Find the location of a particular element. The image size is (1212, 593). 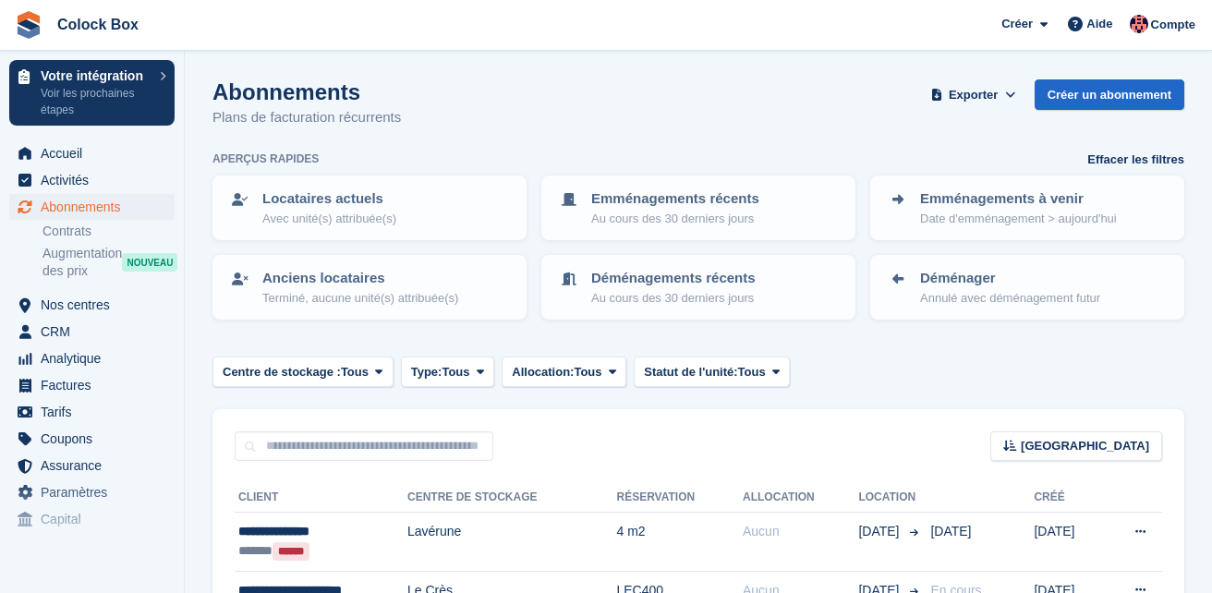

span: Augmentation des prix is located at coordinates (82, 262).